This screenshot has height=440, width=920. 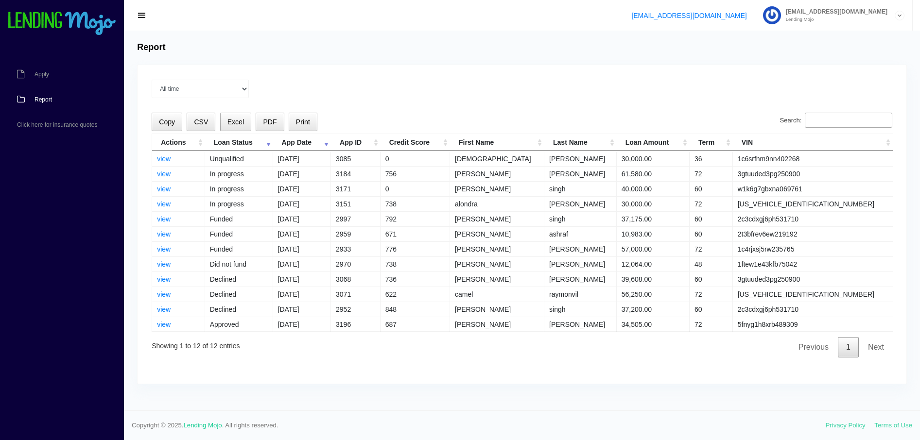 What do you see at coordinates (497, 142) in the screenshot?
I see `th: First Name: activate to sort column ascending` at bounding box center [497, 142].